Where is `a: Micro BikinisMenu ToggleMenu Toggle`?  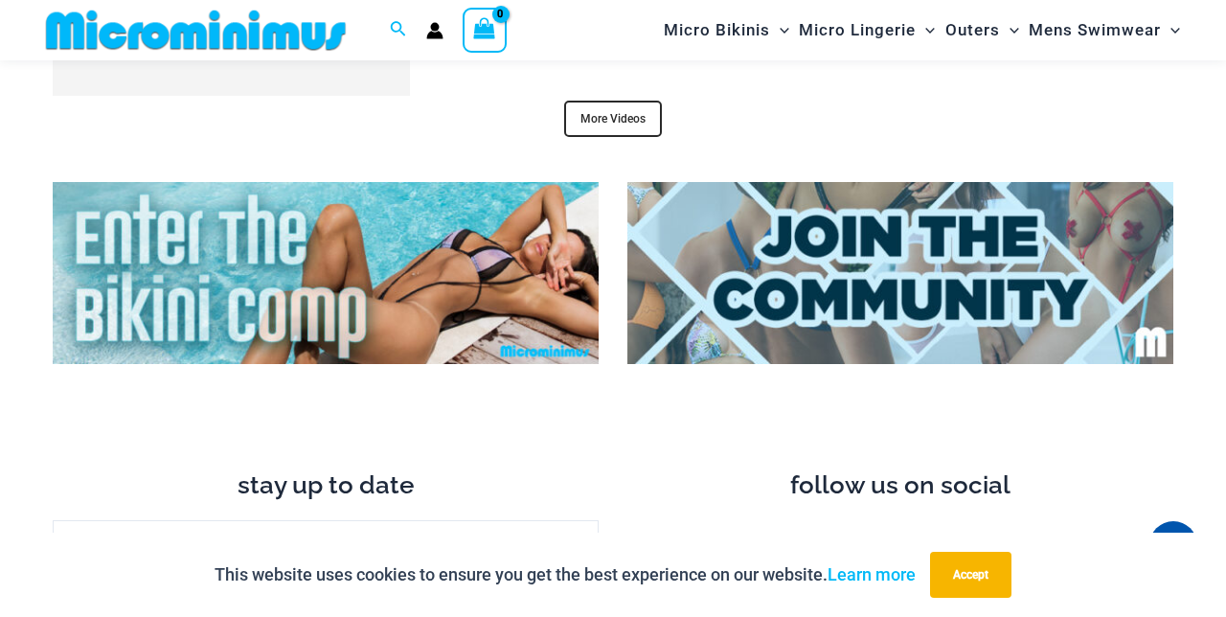 a: Micro BikinisMenu ToggleMenu Toggle is located at coordinates (726, 30).